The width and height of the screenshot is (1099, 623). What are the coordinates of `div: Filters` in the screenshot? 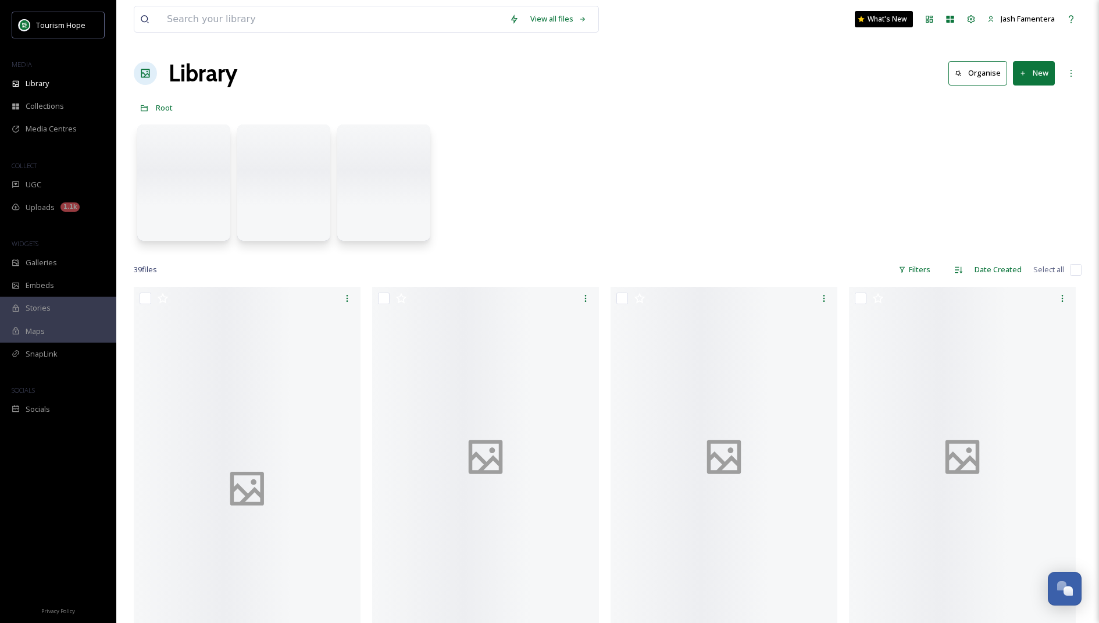 It's located at (914, 269).